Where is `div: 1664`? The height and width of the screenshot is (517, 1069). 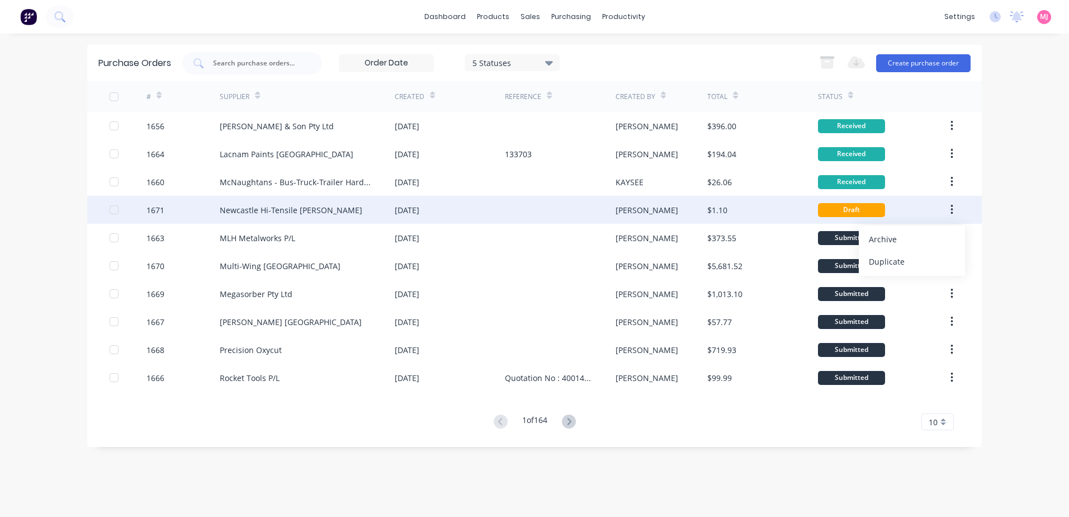
div: 1664 is located at coordinates (155, 154).